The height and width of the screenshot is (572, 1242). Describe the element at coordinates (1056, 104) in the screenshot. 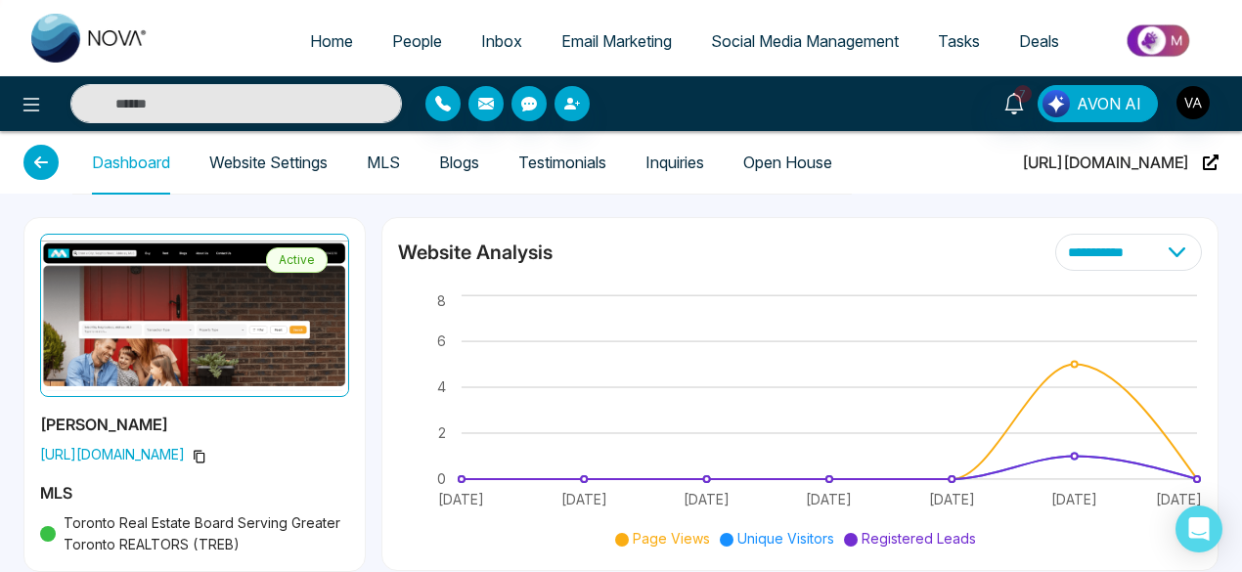

I see `img: Lead Flow` at that location.